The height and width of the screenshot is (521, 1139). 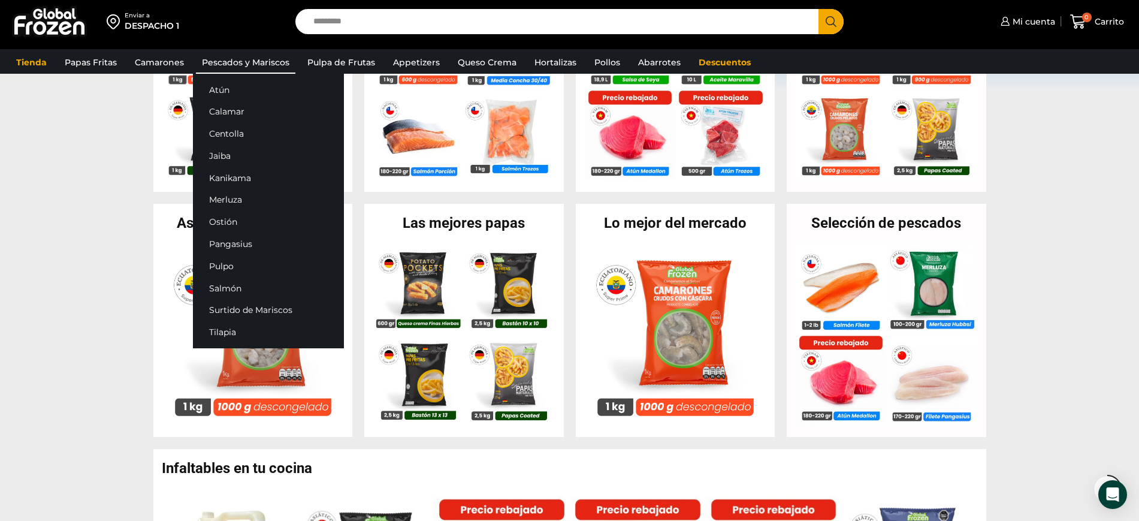 What do you see at coordinates (116, 22) in the screenshot?
I see `img: address-field-icon.svg` at bounding box center [116, 22].